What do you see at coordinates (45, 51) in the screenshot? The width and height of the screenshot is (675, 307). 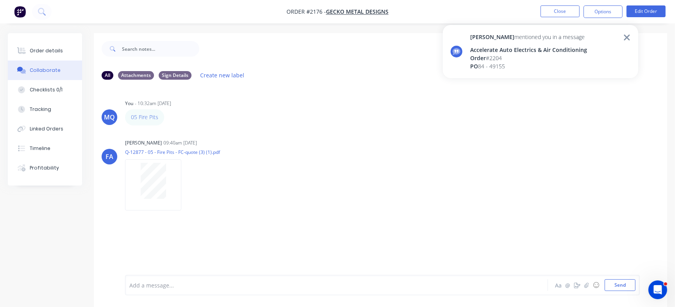 I see `button: Order details` at bounding box center [45, 51].